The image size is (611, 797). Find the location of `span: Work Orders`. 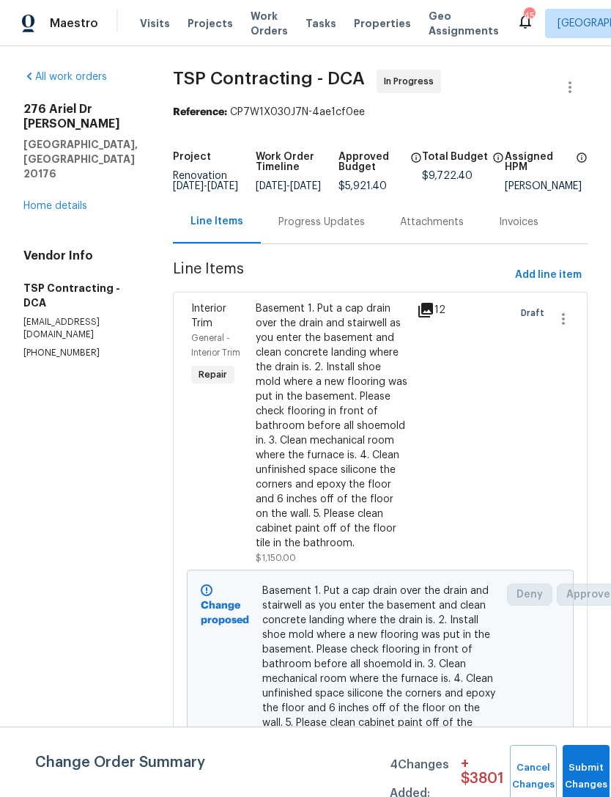

span: Work Orders is located at coordinates (269, 23).